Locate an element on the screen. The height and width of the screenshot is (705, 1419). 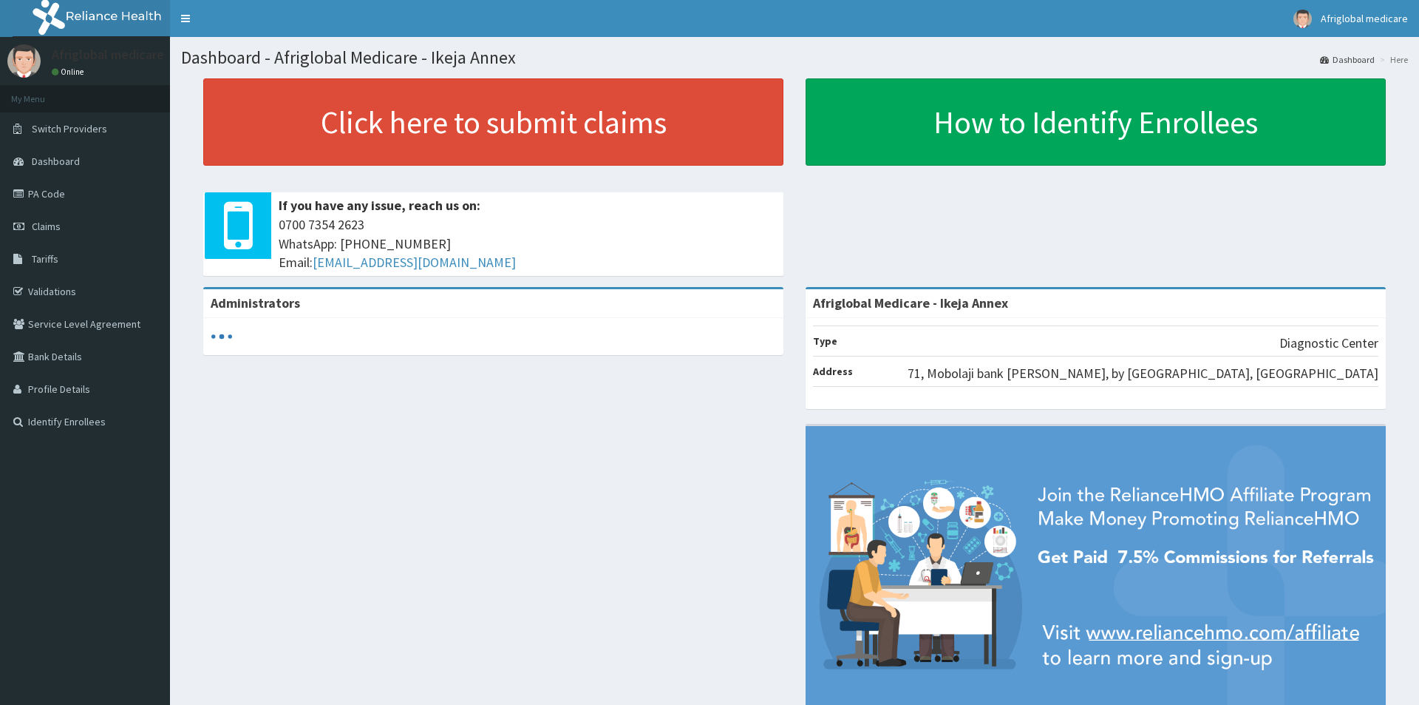
a: Dashboard is located at coordinates (1348, 59).